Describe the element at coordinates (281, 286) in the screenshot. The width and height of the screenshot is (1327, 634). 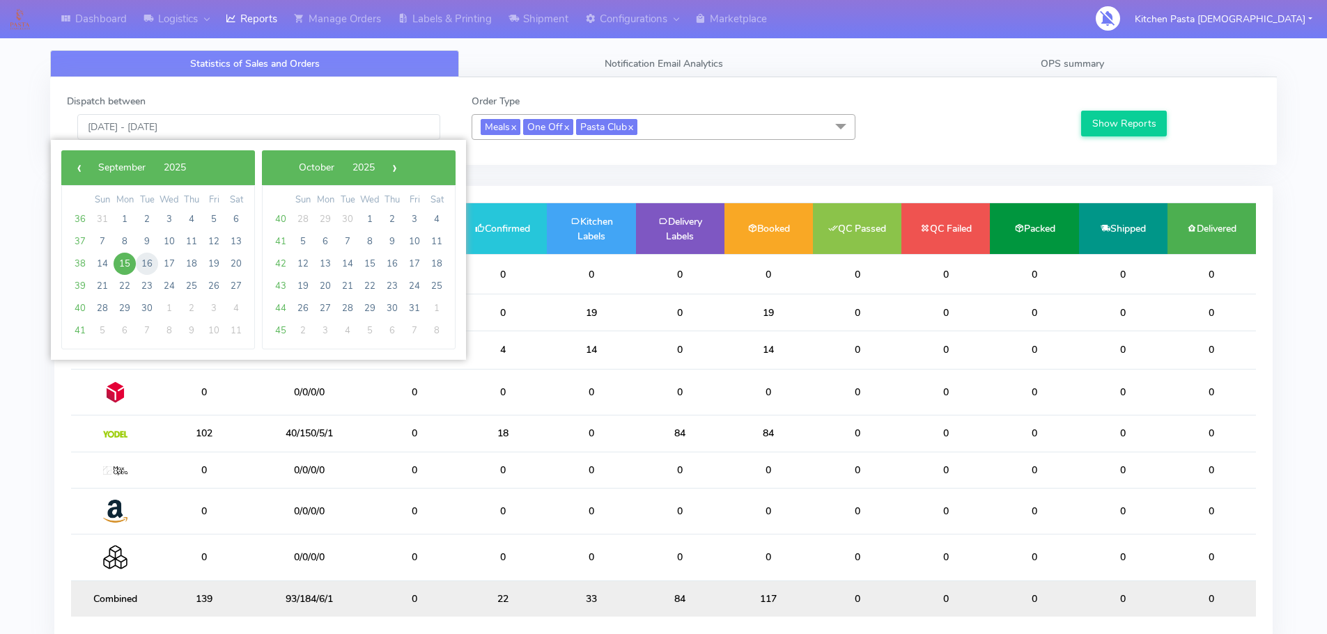
I see `span: 43` at that location.